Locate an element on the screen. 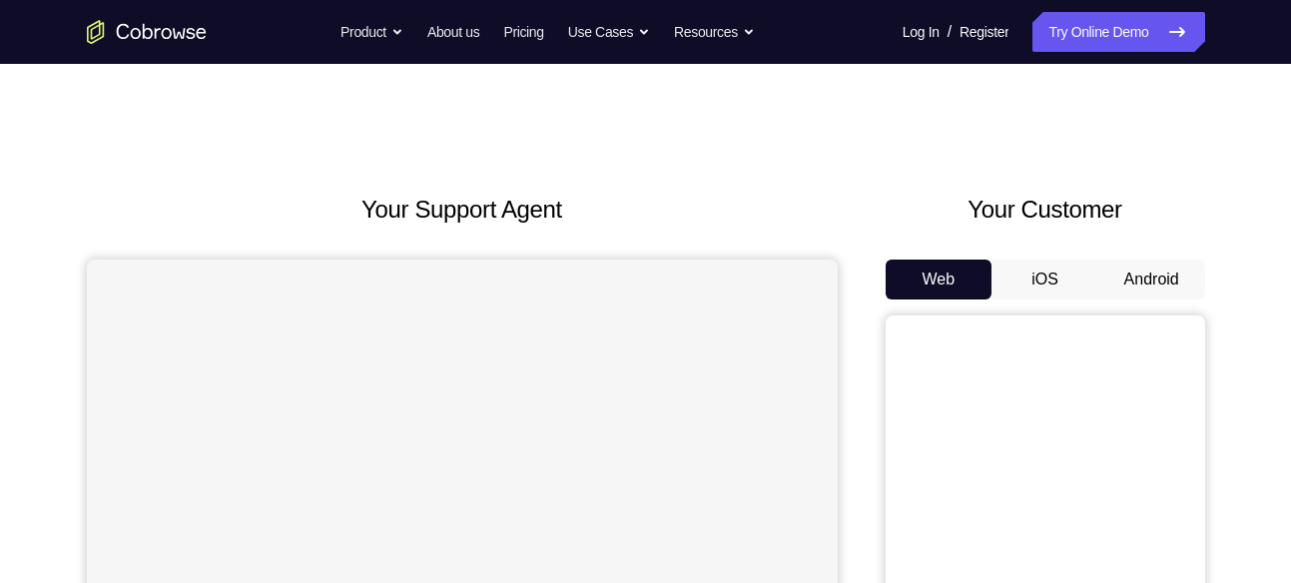 This screenshot has height=583, width=1291. button: Android is located at coordinates (1151, 279).